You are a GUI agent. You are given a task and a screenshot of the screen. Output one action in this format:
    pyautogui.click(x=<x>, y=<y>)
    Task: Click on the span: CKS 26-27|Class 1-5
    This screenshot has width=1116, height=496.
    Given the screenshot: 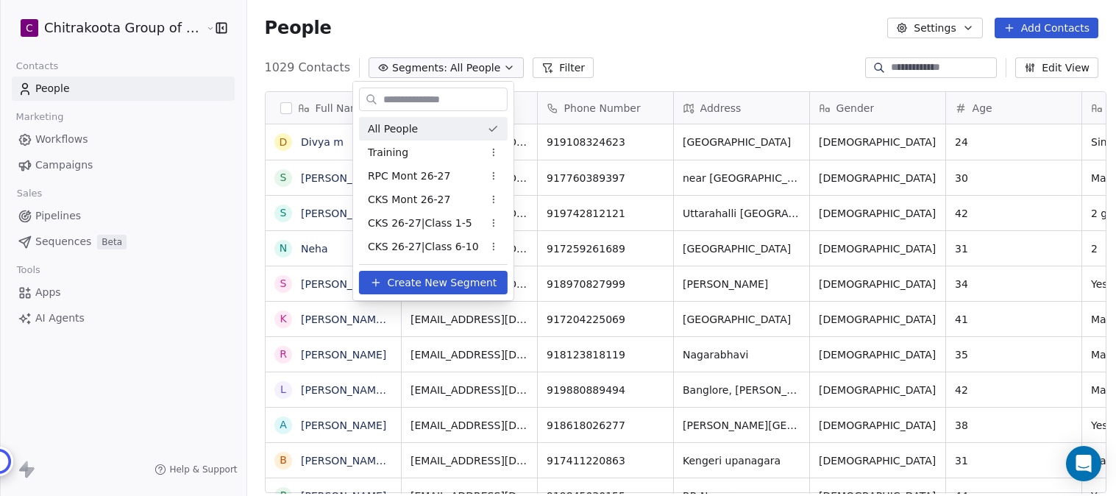 What is the action you would take?
    pyautogui.click(x=420, y=223)
    